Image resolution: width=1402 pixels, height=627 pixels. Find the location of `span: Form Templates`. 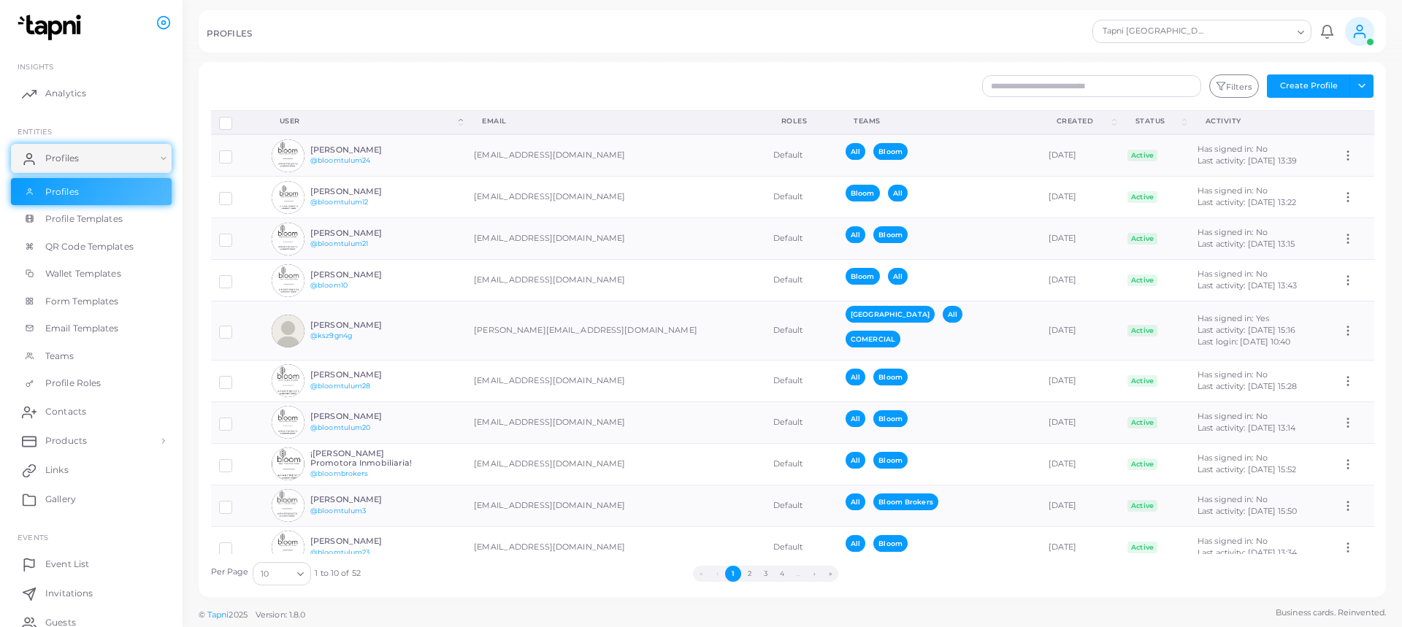

span: Form Templates is located at coordinates (82, 302).